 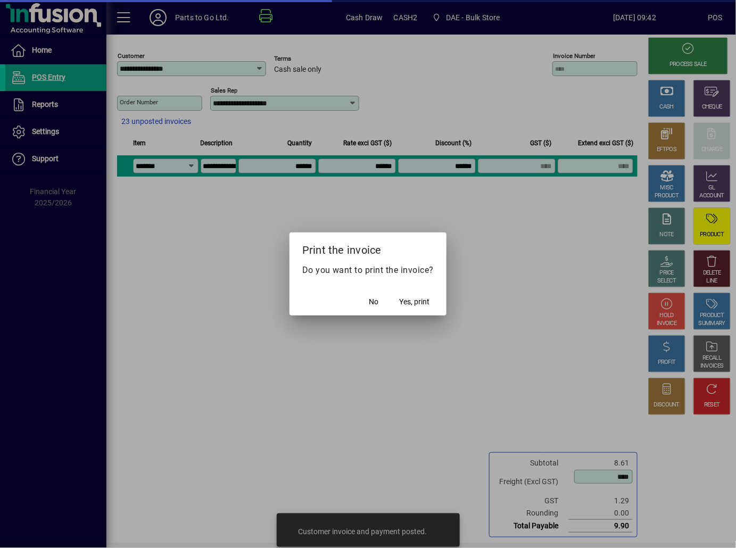 What do you see at coordinates (368, 270) in the screenshot?
I see `p: Do you want to print the invoice?` at bounding box center [368, 270].